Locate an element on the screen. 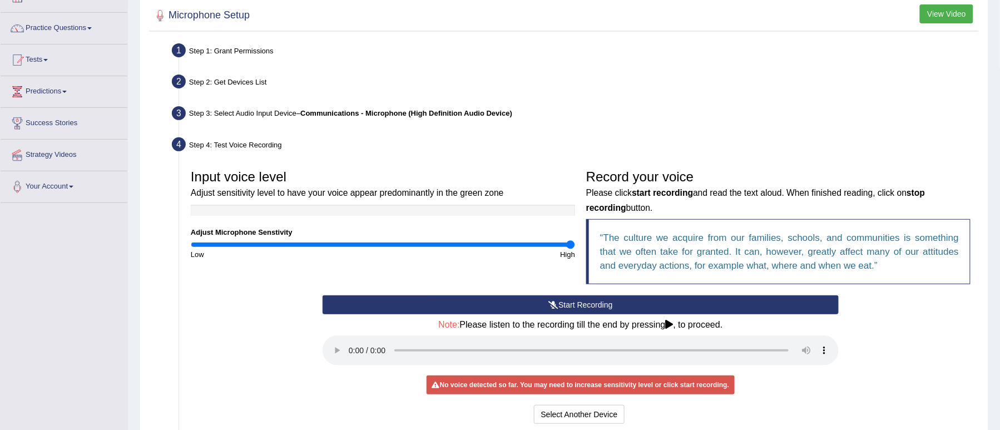  label: Adjust Microphone Senstivity is located at coordinates (241, 232).